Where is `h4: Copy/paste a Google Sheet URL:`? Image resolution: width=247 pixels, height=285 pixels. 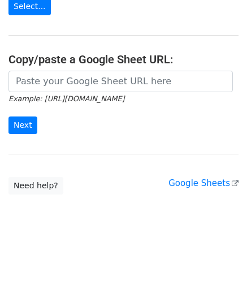
h4: Copy/paste a Google Sheet URL: is located at coordinates (123, 59).